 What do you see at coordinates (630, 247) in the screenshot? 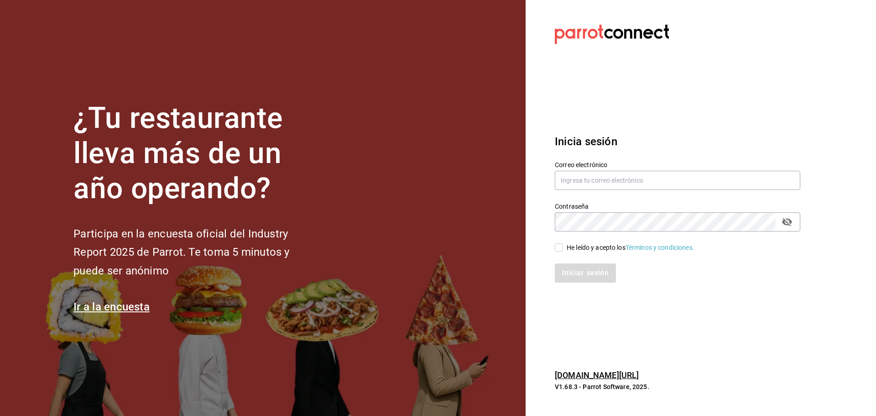
I see `div: He leído y acepto los` at bounding box center [630, 247].